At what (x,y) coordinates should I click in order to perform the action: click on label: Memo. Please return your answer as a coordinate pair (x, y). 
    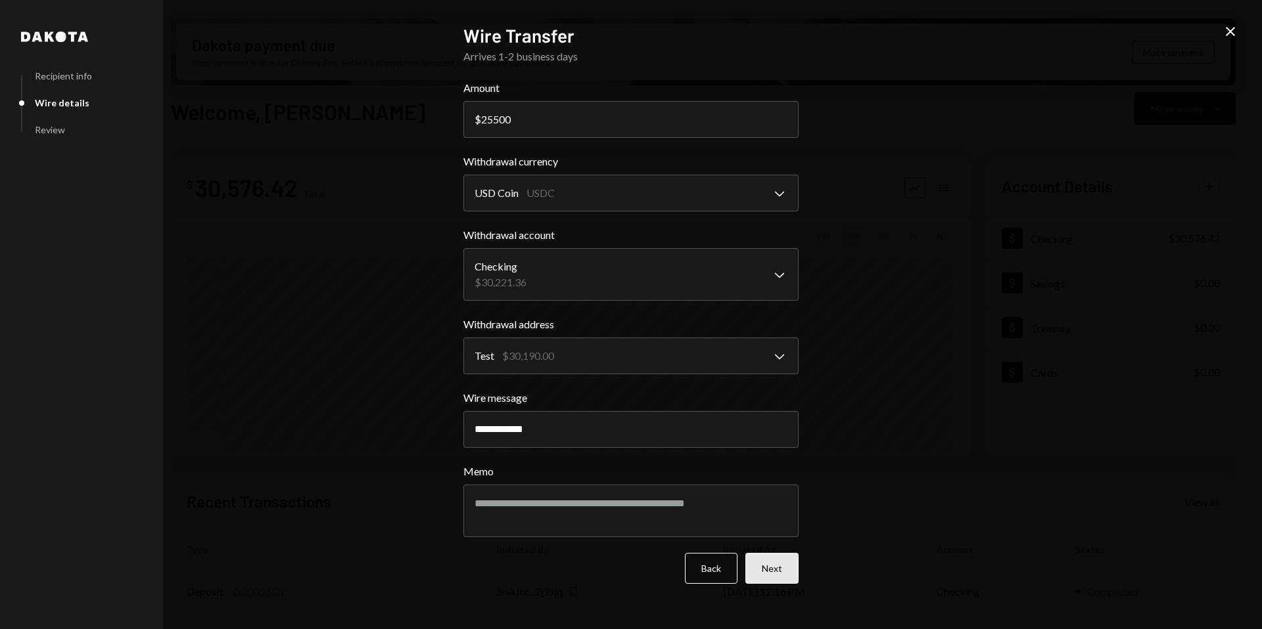
    Looking at the image, I should click on (631, 472).